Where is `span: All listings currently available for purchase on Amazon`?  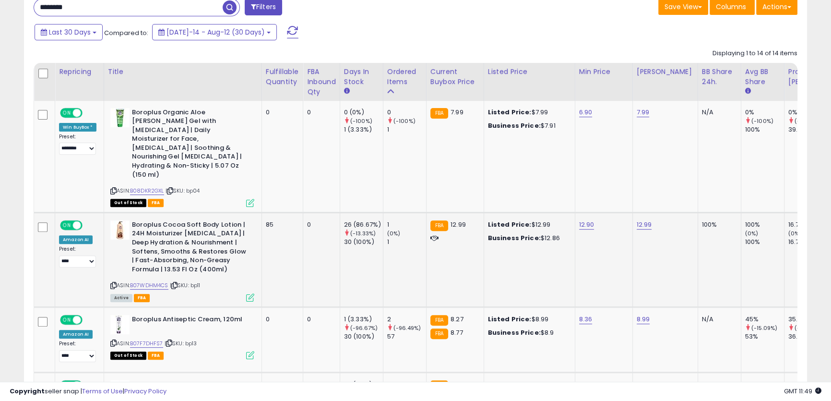 span: All listings currently available for purchase on Amazon is located at coordinates (121, 297).